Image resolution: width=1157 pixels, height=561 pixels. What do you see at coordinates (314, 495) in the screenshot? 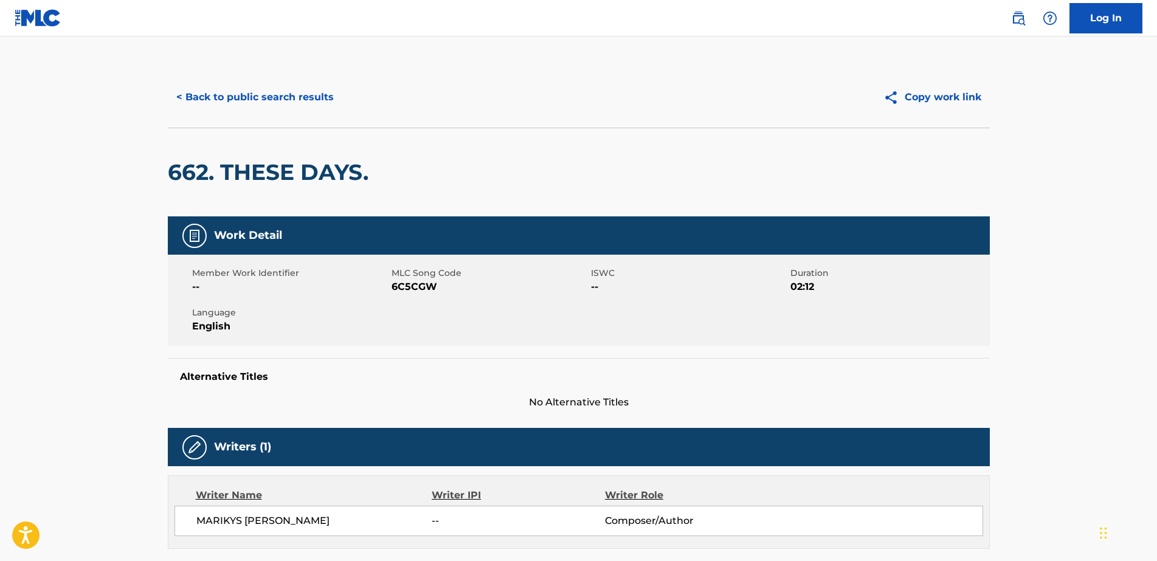
I see `div: Writer Name` at bounding box center [314, 495].